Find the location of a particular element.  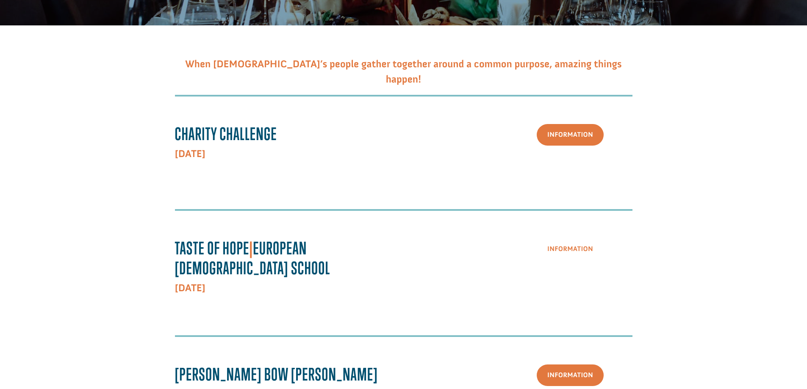

img: US.png is located at coordinates (18, 37).